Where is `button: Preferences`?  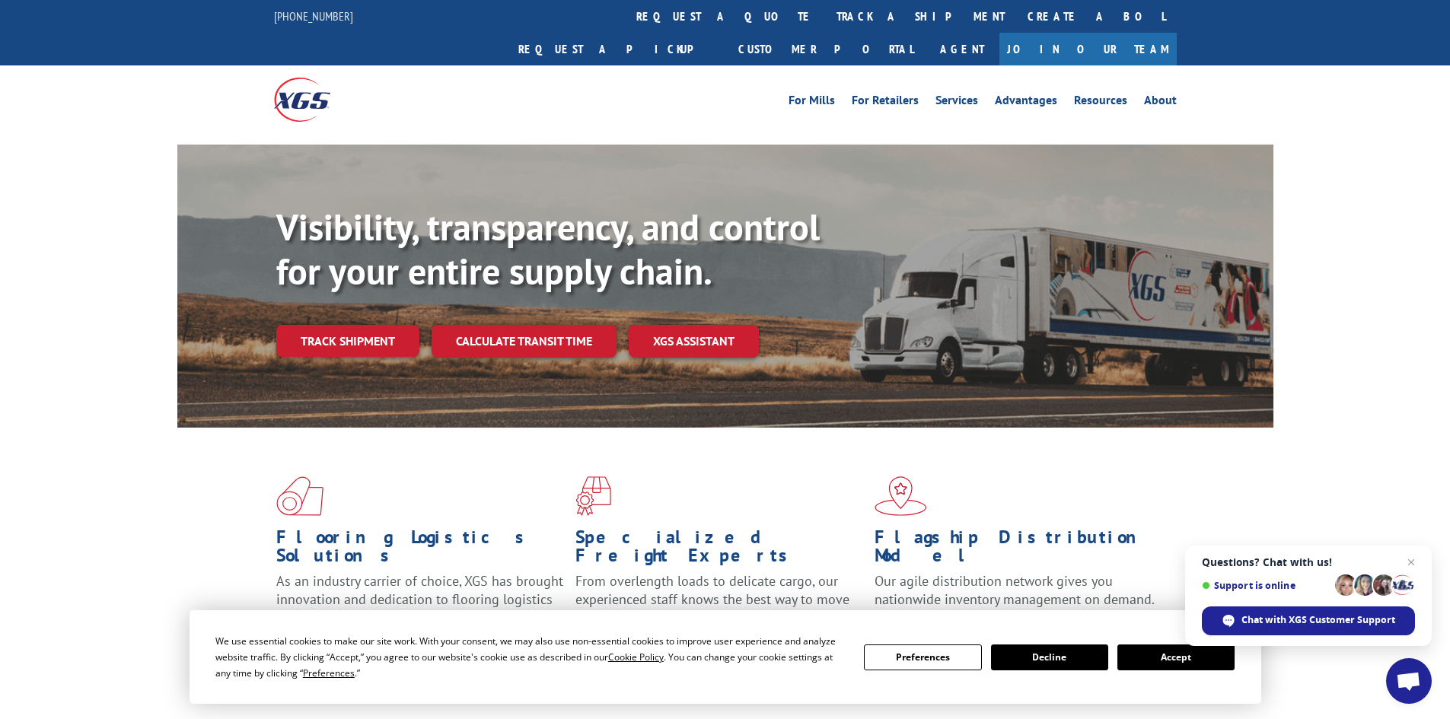
button: Preferences is located at coordinates (923, 658).